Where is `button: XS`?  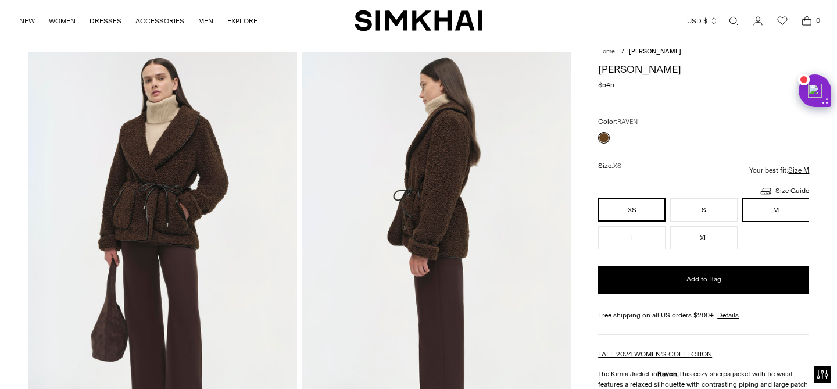 button: XS is located at coordinates (632, 210).